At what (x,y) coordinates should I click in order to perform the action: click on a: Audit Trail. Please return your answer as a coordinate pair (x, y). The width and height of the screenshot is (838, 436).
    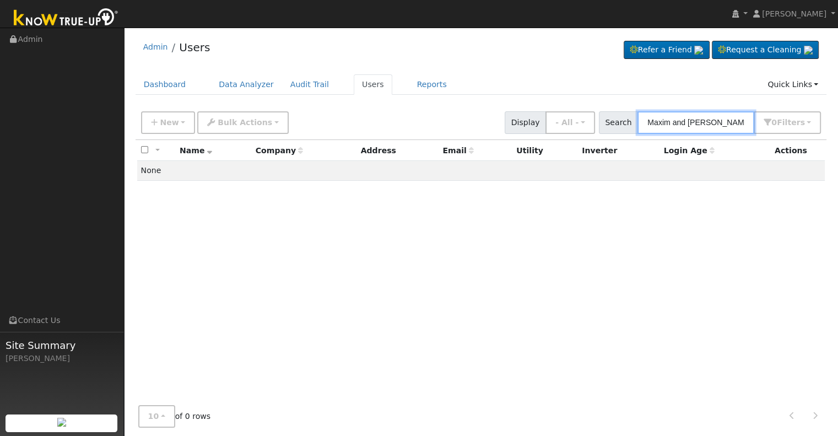
    Looking at the image, I should click on (309, 84).